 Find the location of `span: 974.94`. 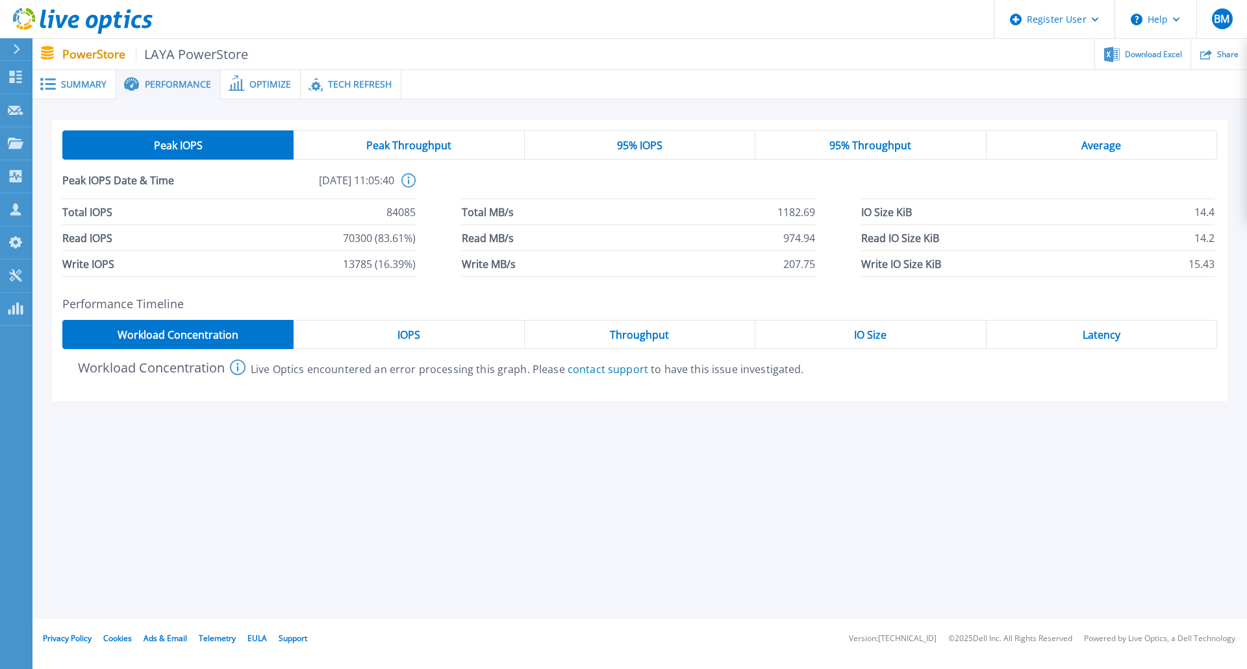

span: 974.94 is located at coordinates (799, 238).